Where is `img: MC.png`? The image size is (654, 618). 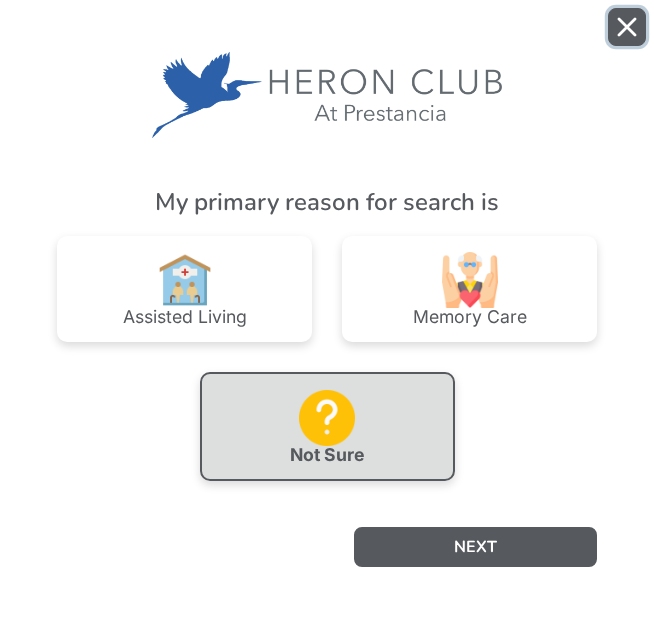
img: MC.png is located at coordinates (470, 280).